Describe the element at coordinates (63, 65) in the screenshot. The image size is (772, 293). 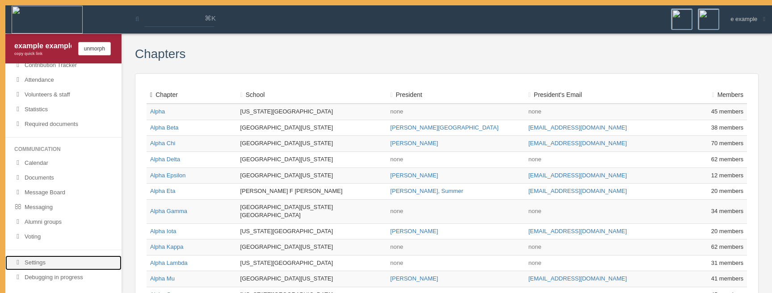
I see `a: Contribution Tracker` at that location.